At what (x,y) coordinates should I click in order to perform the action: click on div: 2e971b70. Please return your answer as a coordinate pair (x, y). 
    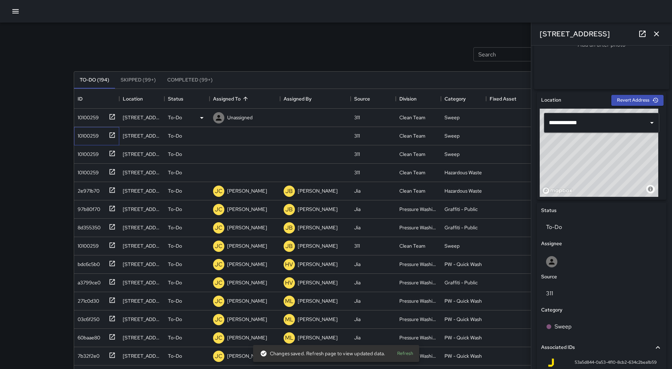
    Looking at the image, I should click on (87, 189).